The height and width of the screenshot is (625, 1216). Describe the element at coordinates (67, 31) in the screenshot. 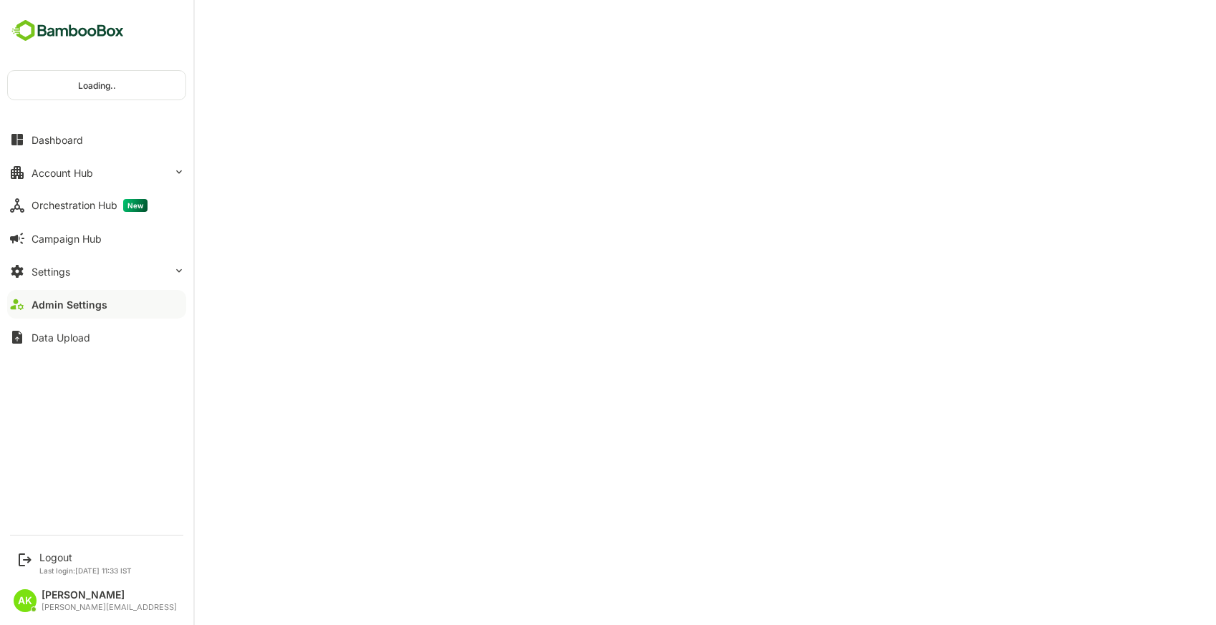

I see `img: BambooboxFullLogoMark.5f36c76dfaba33ec1ec1367b70bb1252.svg` at that location.